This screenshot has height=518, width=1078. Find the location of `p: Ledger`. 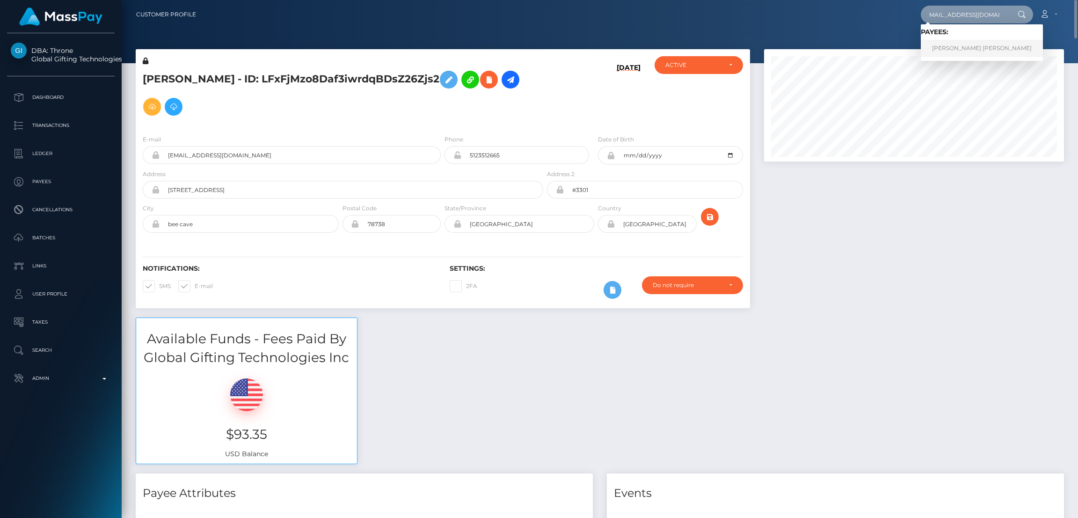

p: Ledger is located at coordinates (61, 153).